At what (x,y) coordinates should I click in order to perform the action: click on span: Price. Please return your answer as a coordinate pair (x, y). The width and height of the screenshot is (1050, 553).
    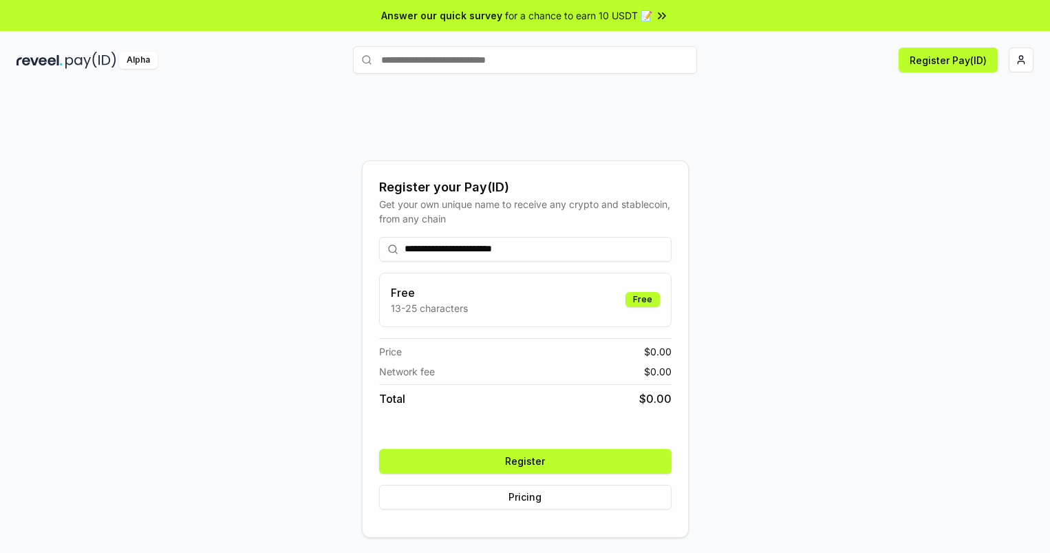
    Looking at the image, I should click on (390, 351).